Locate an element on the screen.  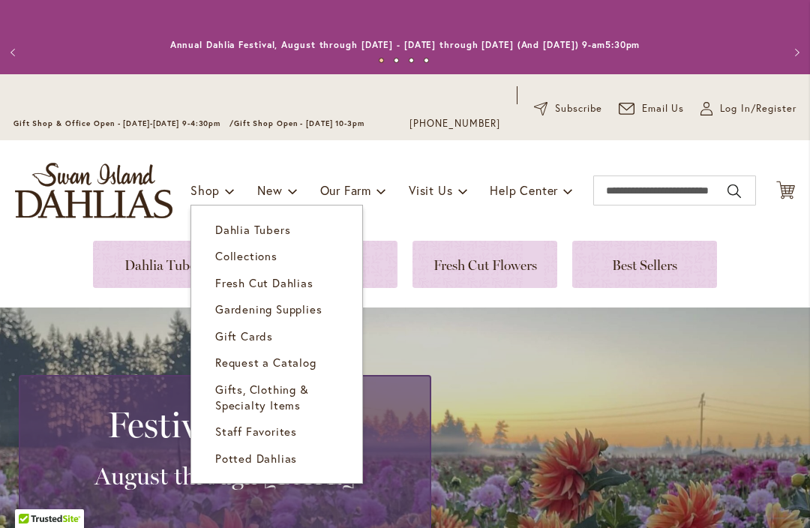
a: Gift Cards is located at coordinates (277, 336).